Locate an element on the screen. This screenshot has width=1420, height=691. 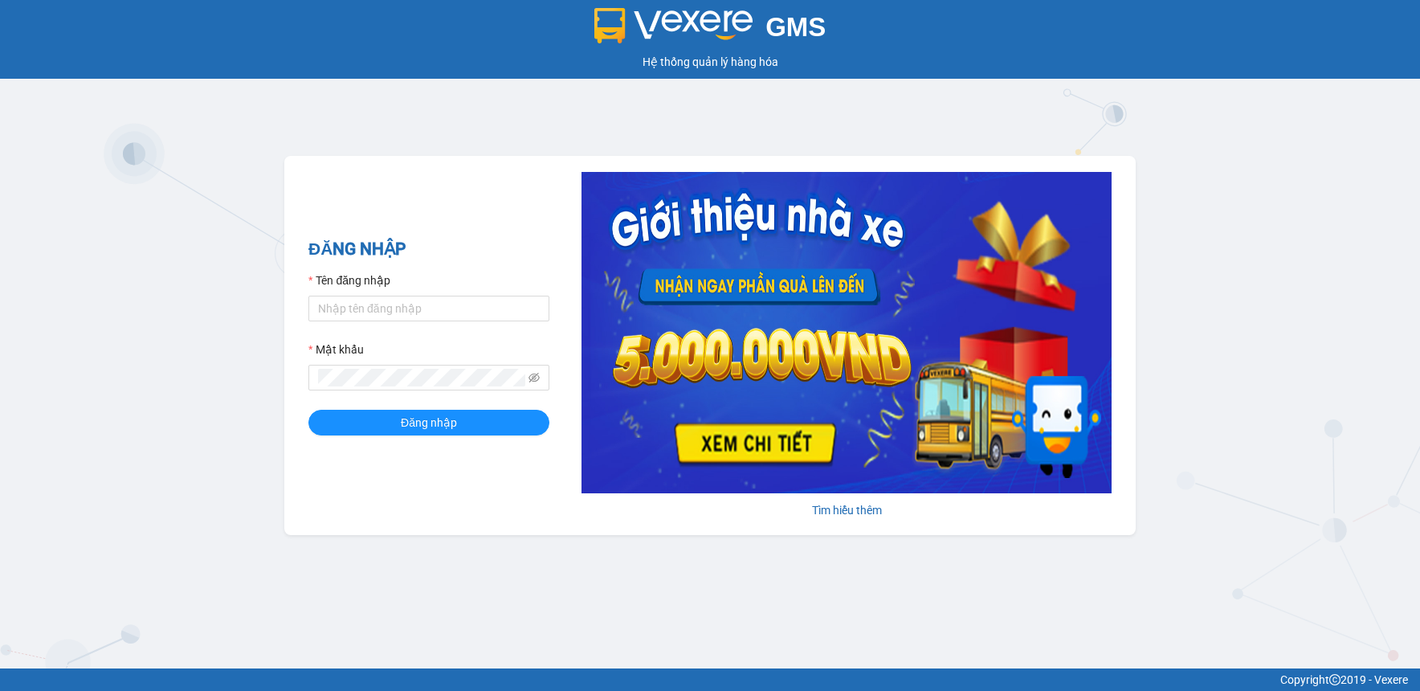
span: GMS is located at coordinates (795, 26).